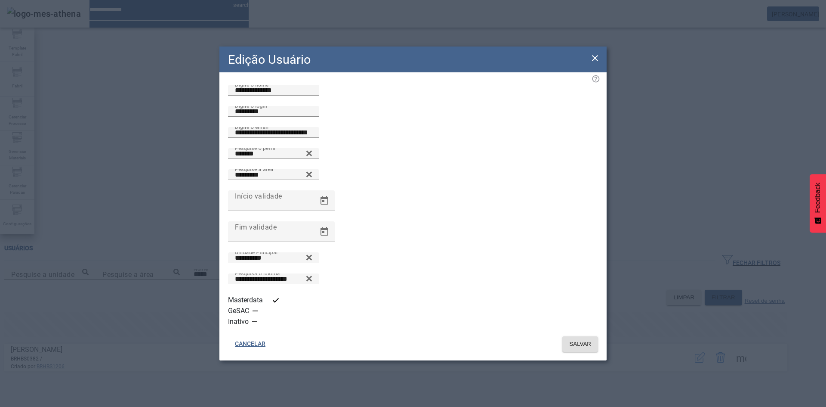  What do you see at coordinates (246, 300) in the screenshot?
I see `label: Masterdata` at bounding box center [246, 300].